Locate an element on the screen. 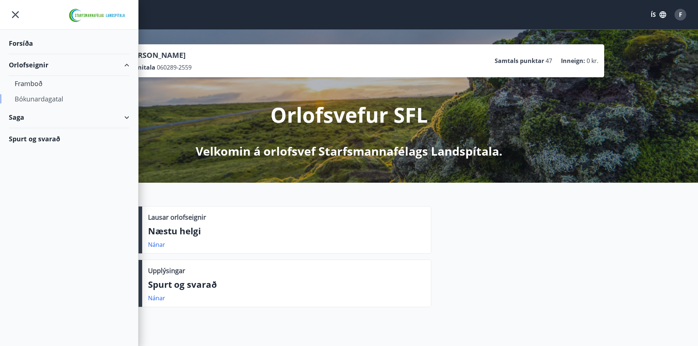  span: 060289-2559 is located at coordinates (174, 67).